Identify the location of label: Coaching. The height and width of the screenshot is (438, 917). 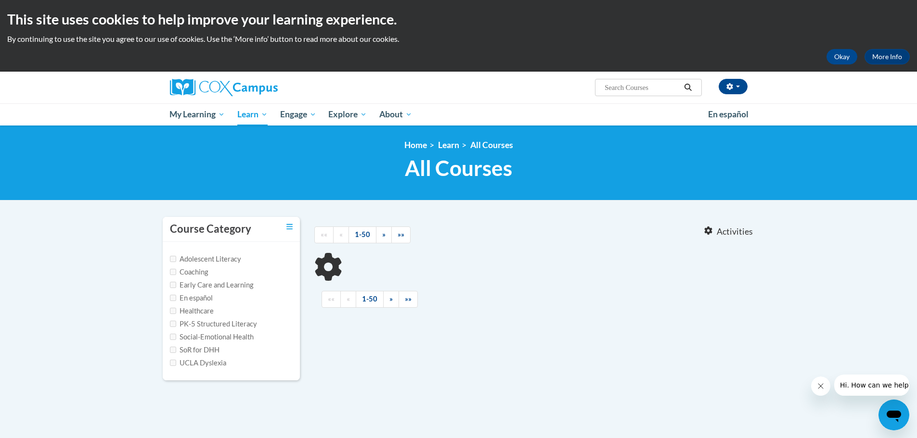
(189, 272).